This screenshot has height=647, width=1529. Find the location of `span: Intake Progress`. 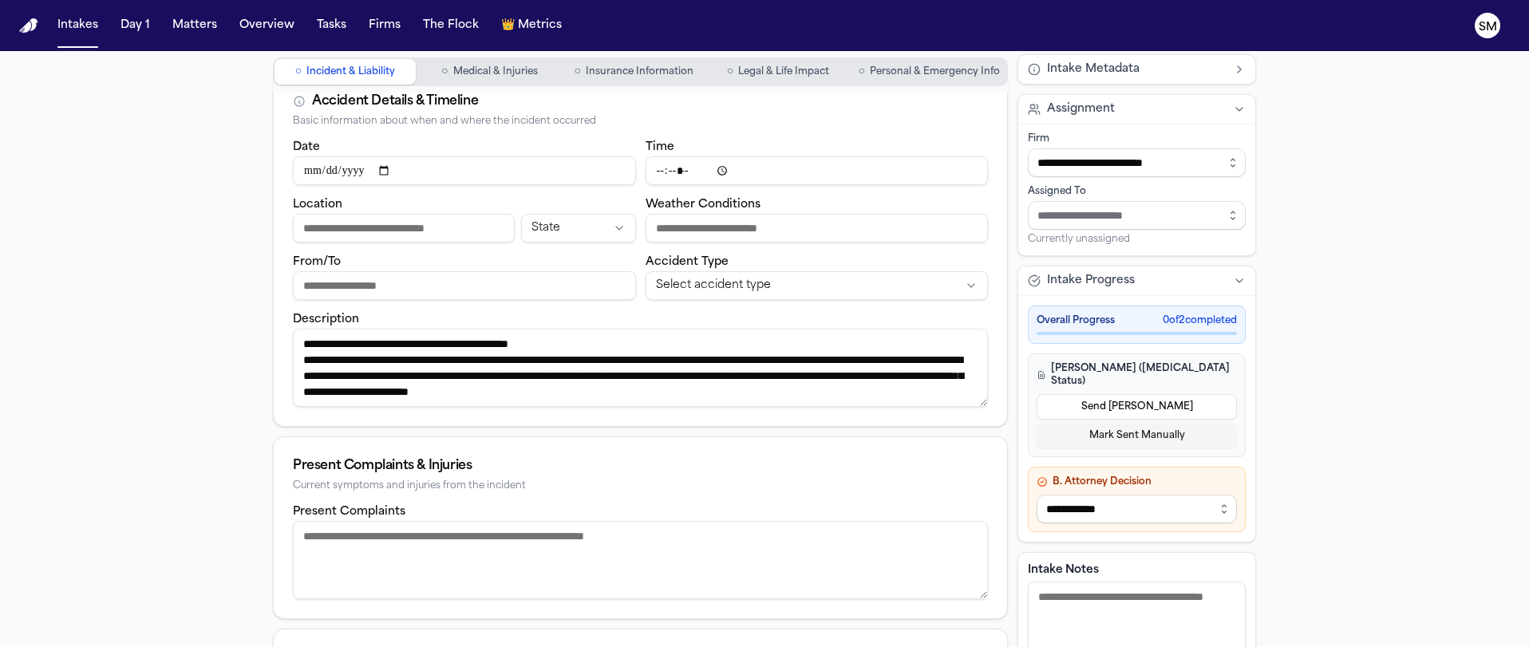

span: Intake Progress is located at coordinates (1091, 281).